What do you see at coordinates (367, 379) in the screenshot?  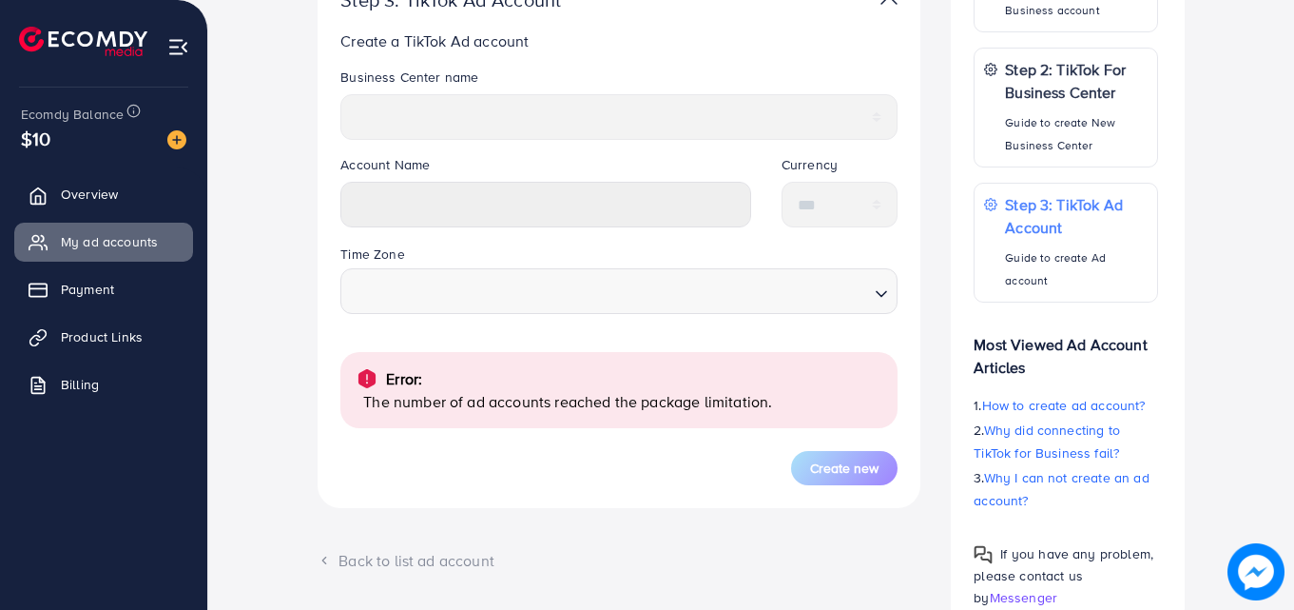 I see `img: alert` at bounding box center [367, 379].